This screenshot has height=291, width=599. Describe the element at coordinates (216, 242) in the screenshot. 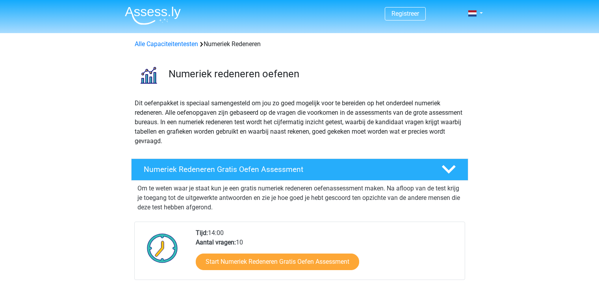

I see `b: Aantal vragen:` at that location.